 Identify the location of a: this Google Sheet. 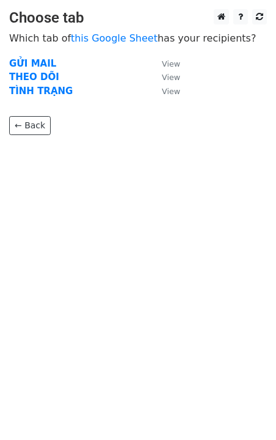
(114, 38).